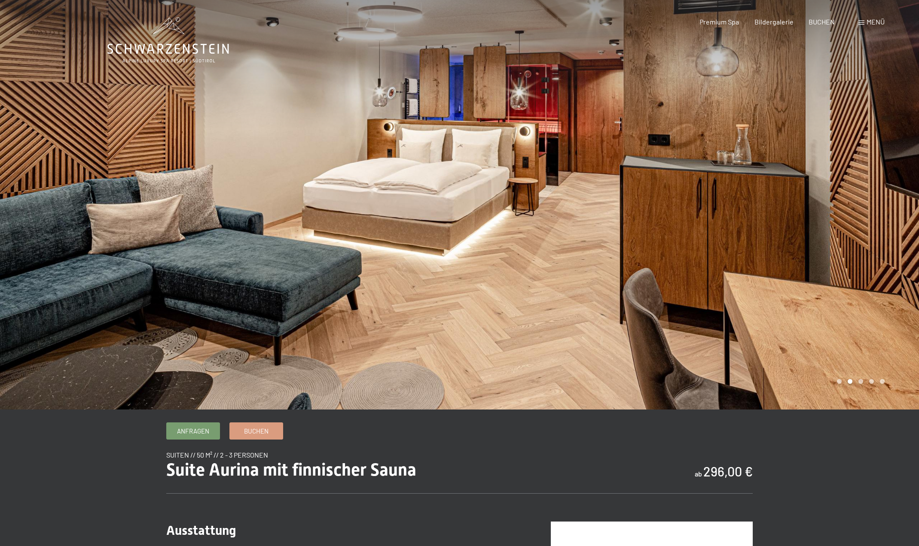 The width and height of the screenshot is (919, 546). Describe the element at coordinates (719, 21) in the screenshot. I see `a: Premium Spa` at that location.